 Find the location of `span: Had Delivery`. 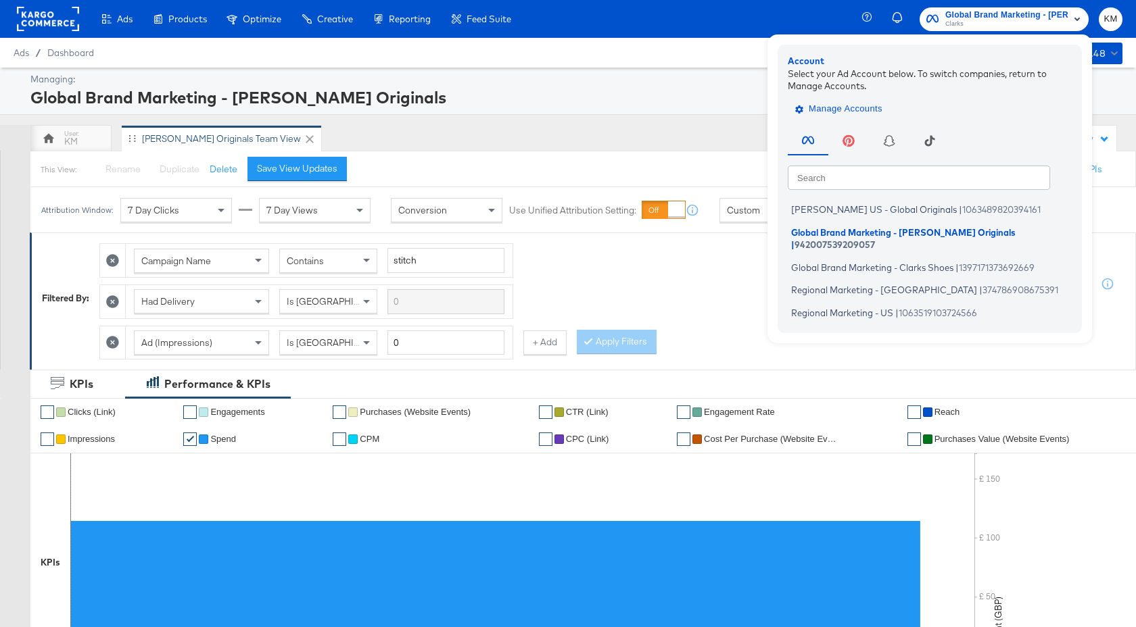

span: Had Delivery is located at coordinates (168, 301).